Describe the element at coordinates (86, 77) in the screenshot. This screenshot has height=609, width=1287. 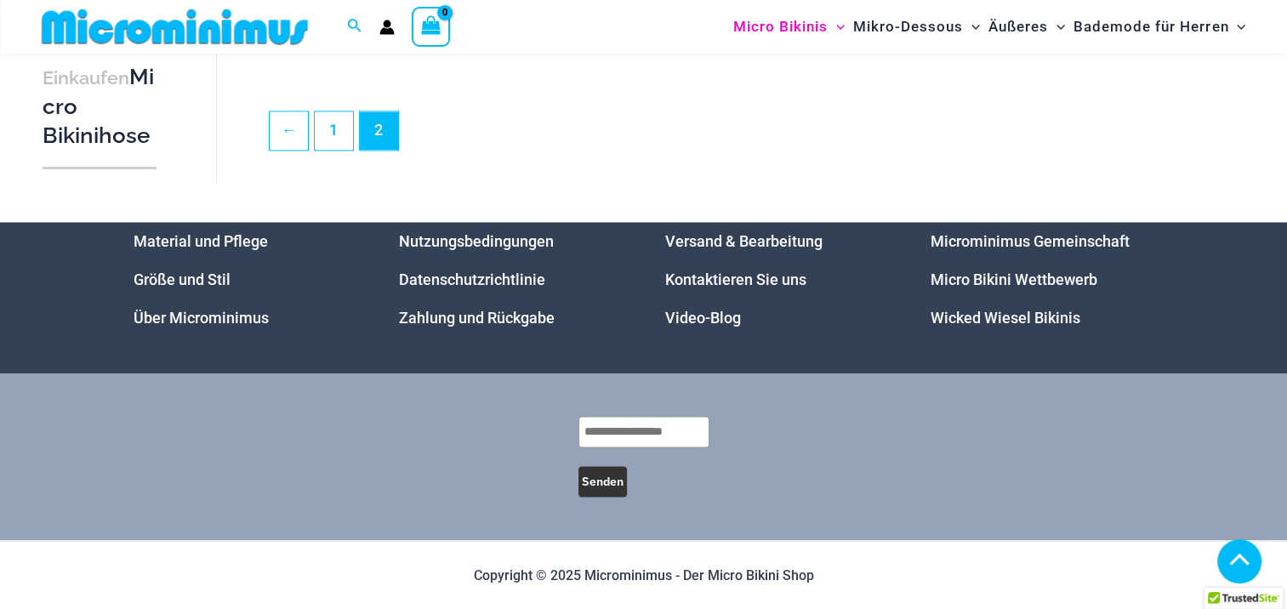
I see `span: Einkaufen` at that location.